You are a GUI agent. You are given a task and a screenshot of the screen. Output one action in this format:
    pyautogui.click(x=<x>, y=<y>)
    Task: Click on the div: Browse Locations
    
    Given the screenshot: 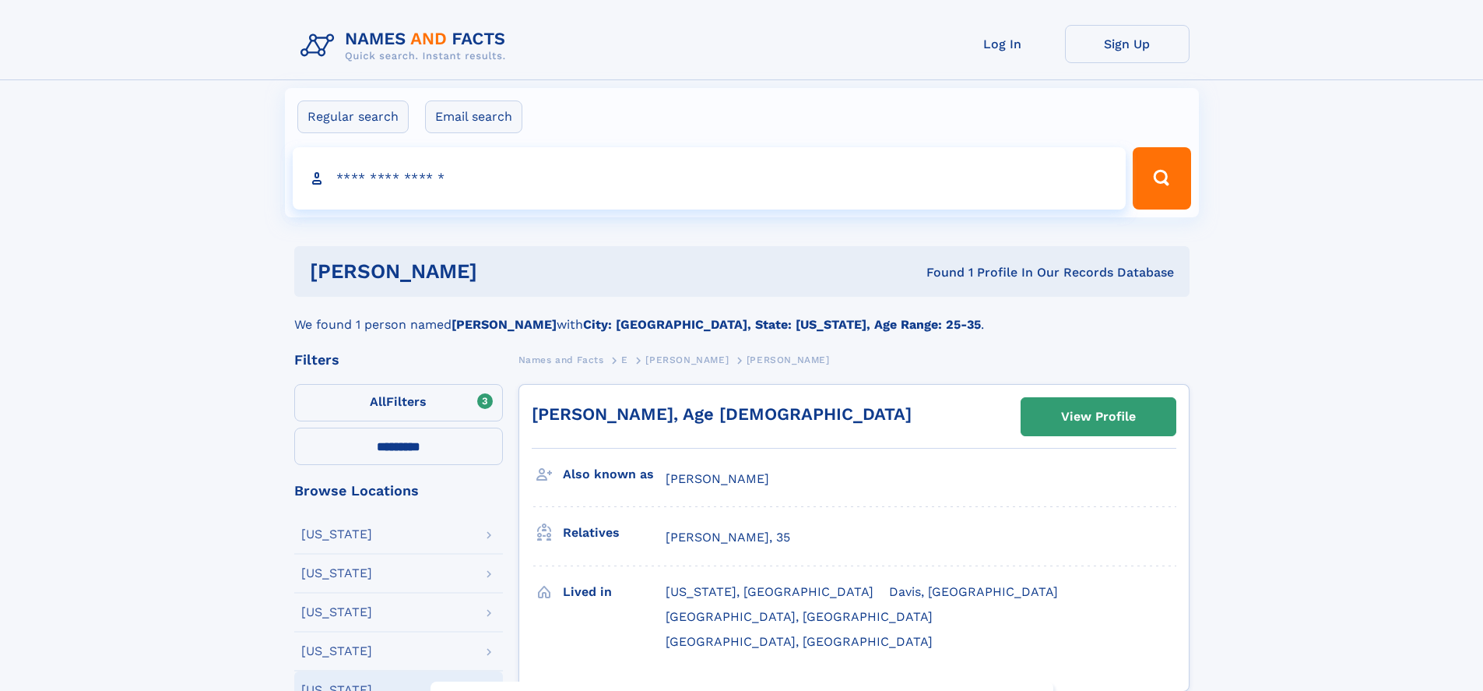 What is the action you would take?
    pyautogui.click(x=399, y=490)
    